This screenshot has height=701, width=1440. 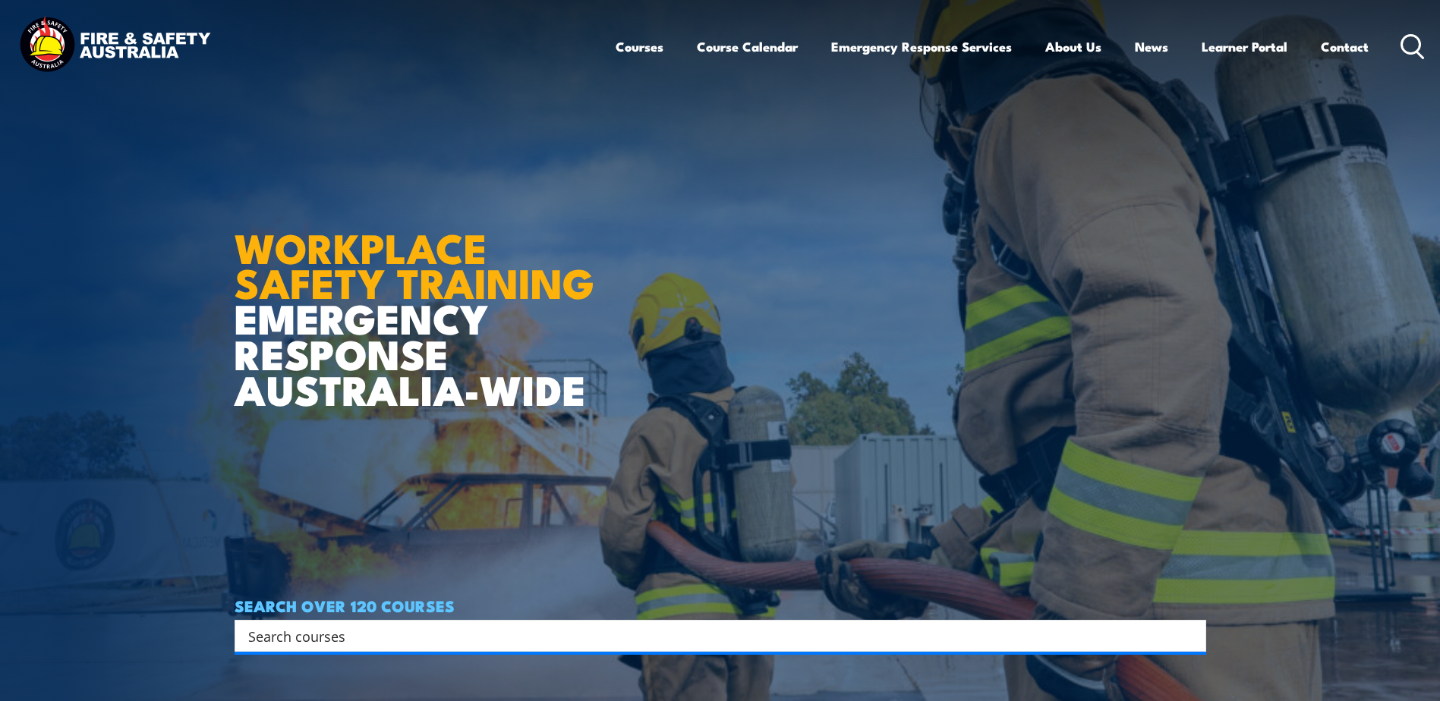 I want to click on strong: WORKPLACE SAFETY TRAINING, so click(x=414, y=264).